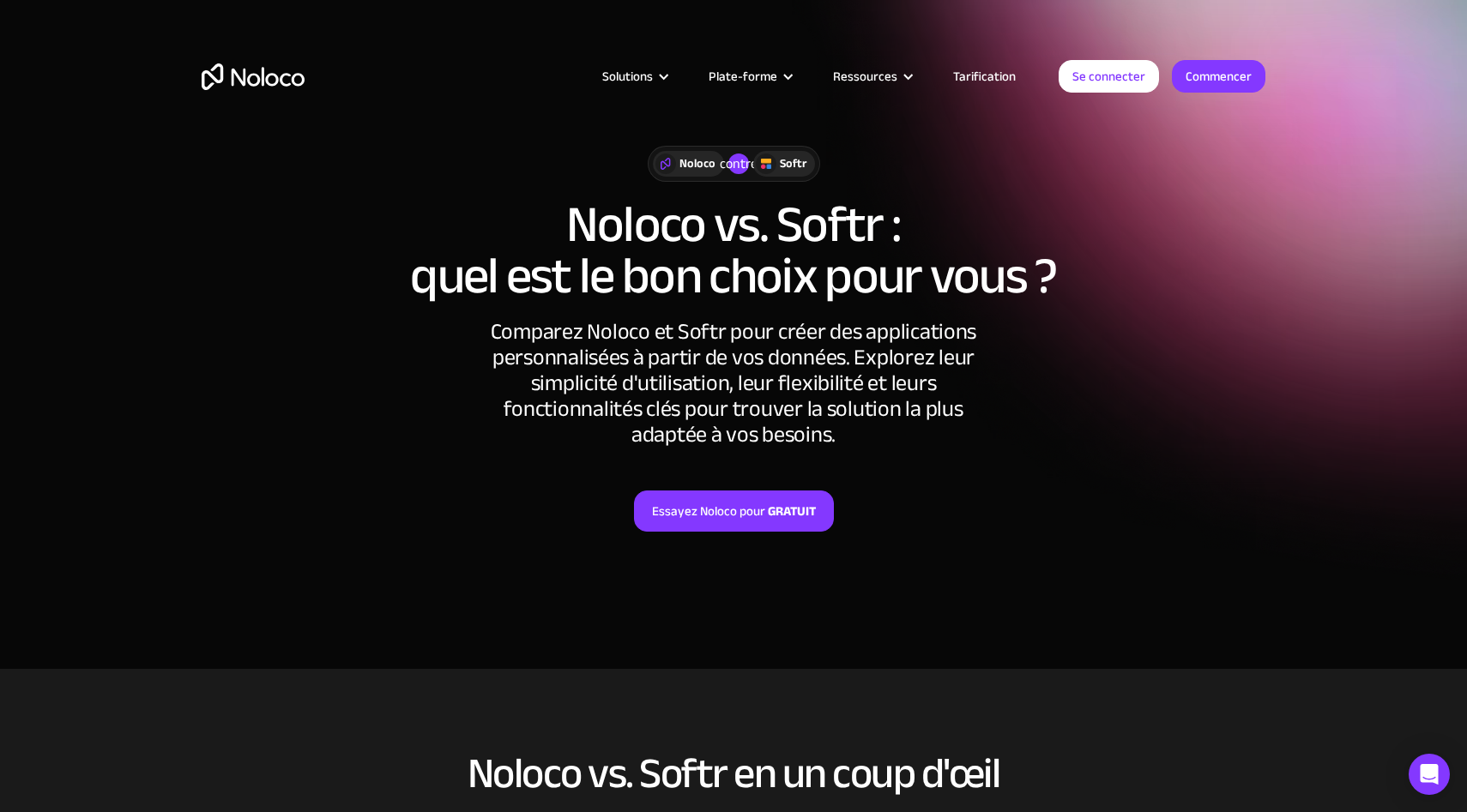 Image resolution: width=1467 pixels, height=812 pixels. Describe the element at coordinates (984, 76) in the screenshot. I see `a: Tarification` at that location.